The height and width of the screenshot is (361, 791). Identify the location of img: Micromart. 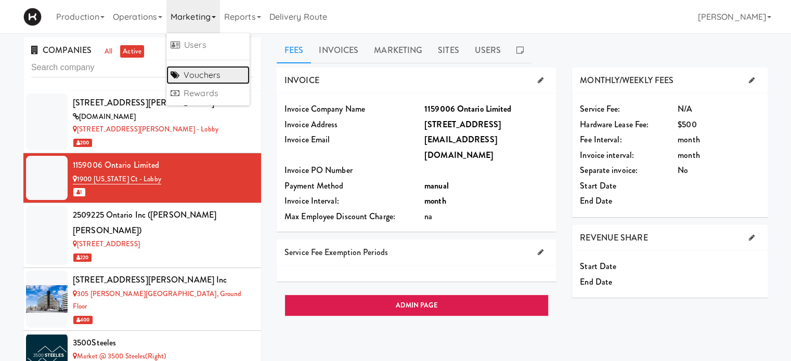
(32, 17).